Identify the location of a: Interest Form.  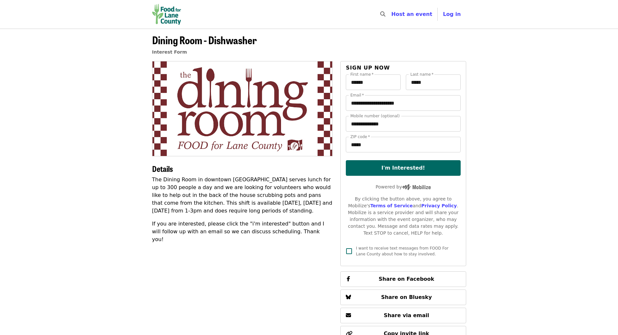
(170, 52).